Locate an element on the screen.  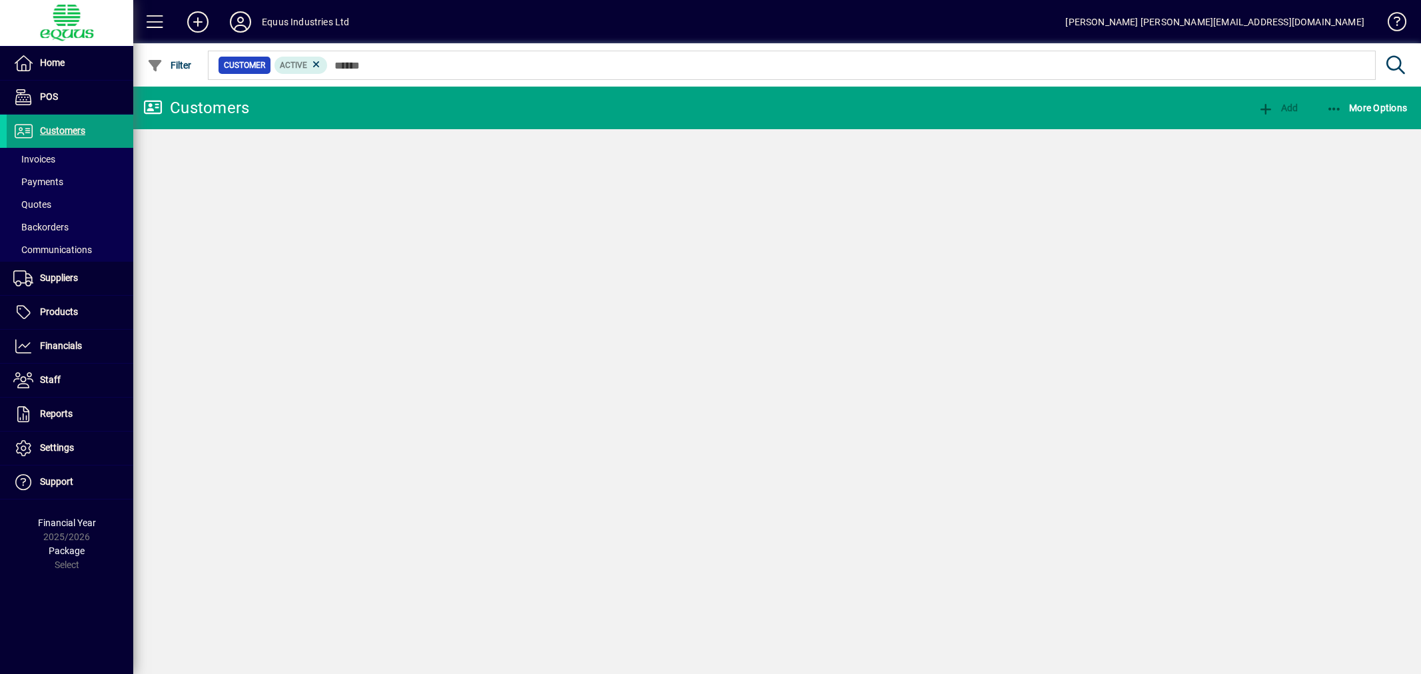
span: Staff is located at coordinates (50, 380).